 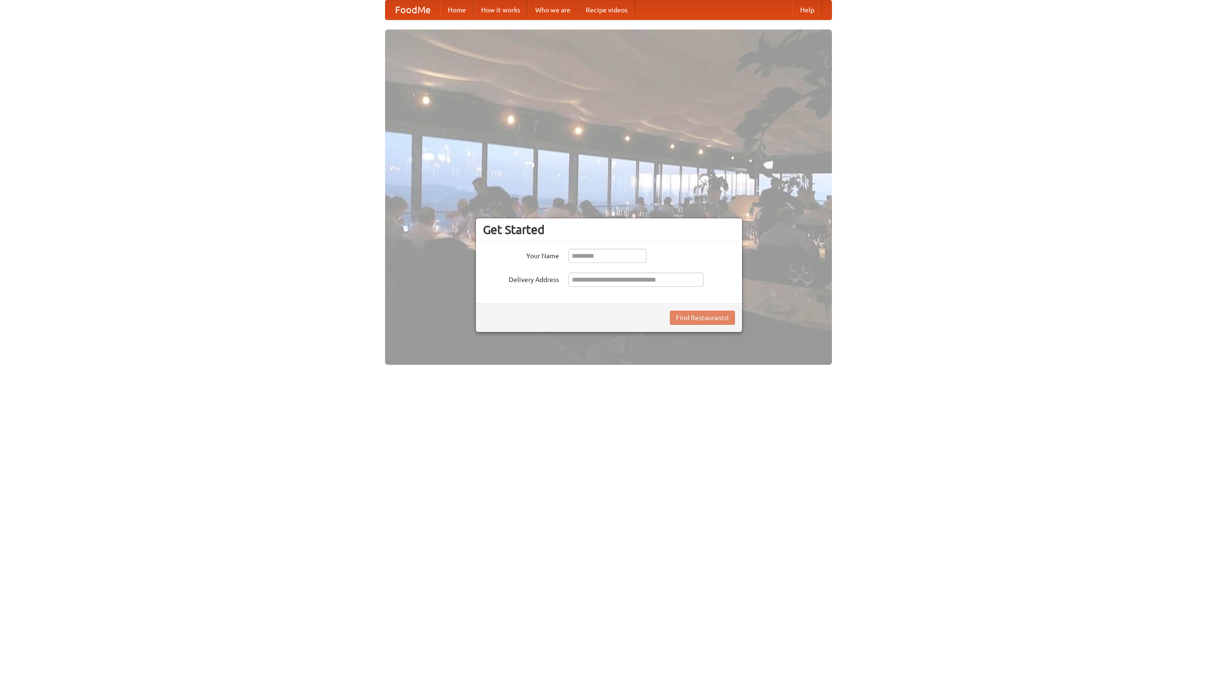 What do you see at coordinates (521, 278) in the screenshot?
I see `label: Delivery Address` at bounding box center [521, 278].